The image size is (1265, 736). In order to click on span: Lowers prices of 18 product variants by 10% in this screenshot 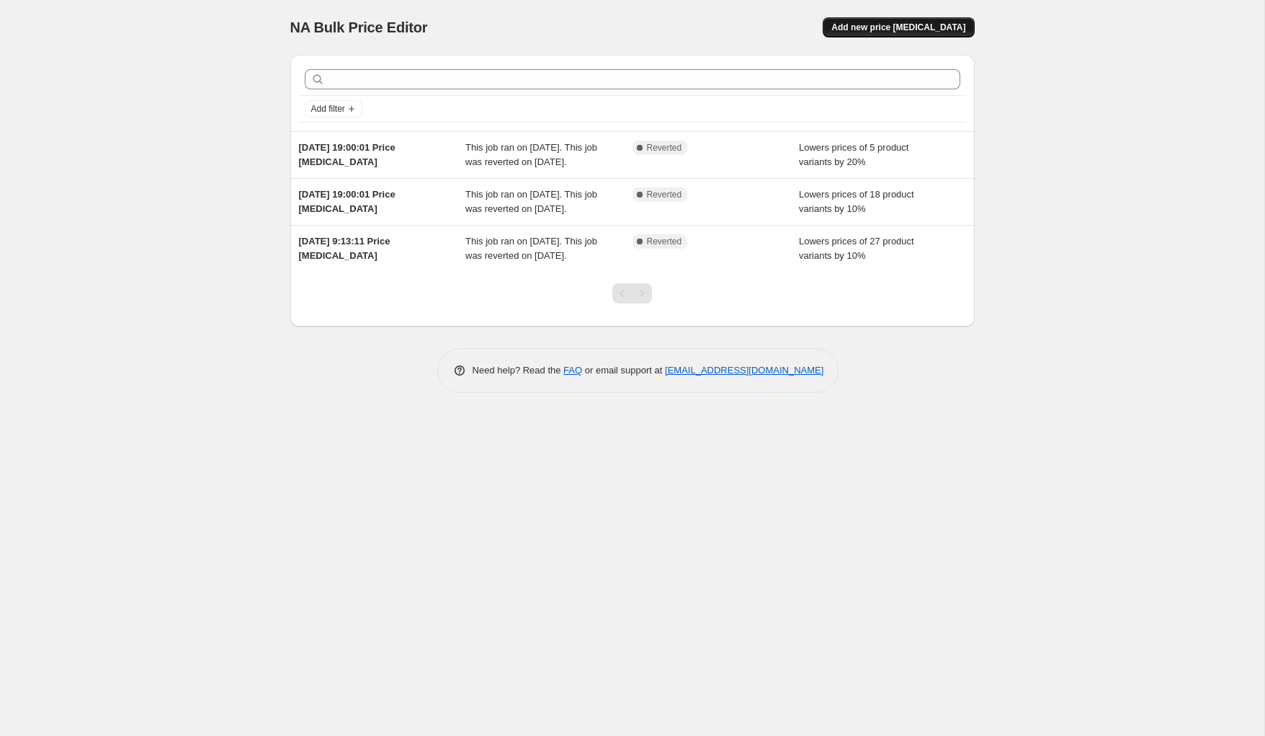, I will do `click(857, 201)`.